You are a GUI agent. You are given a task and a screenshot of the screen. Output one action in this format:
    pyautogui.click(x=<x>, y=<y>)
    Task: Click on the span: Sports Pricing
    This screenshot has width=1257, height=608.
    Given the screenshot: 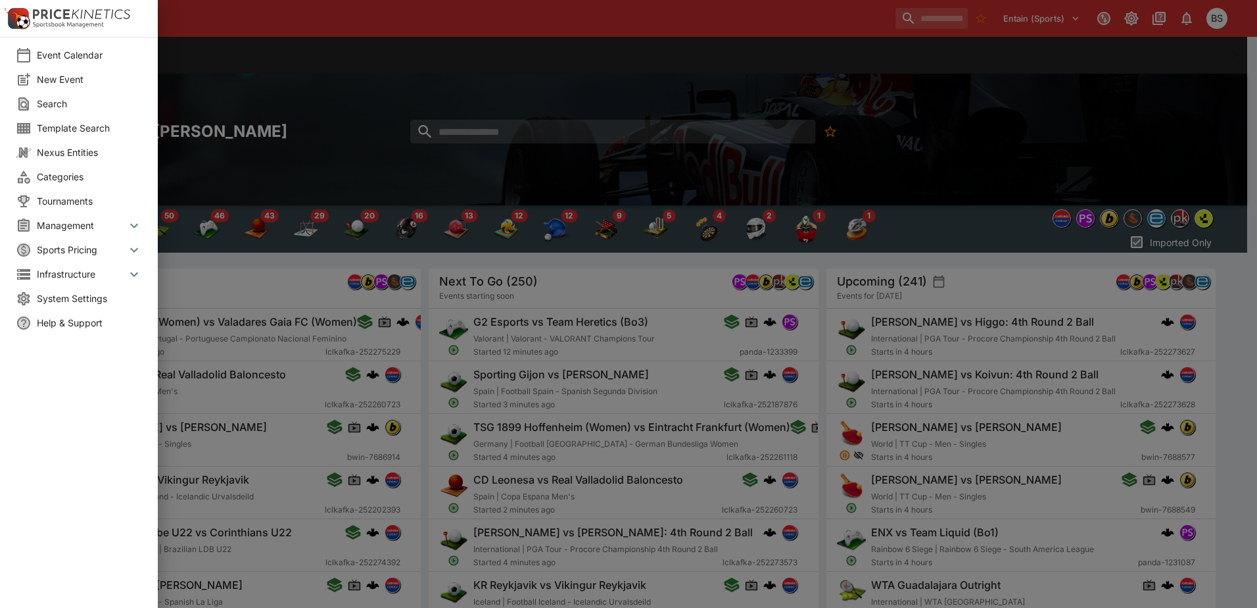 What is the action you would take?
    pyautogui.click(x=82, y=249)
    